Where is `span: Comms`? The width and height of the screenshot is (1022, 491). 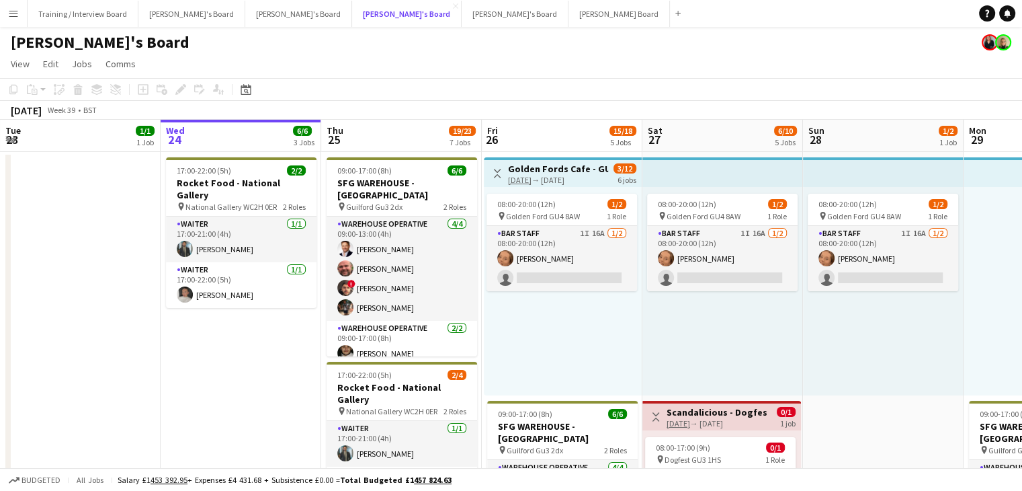 span: Comms is located at coordinates (120, 64).